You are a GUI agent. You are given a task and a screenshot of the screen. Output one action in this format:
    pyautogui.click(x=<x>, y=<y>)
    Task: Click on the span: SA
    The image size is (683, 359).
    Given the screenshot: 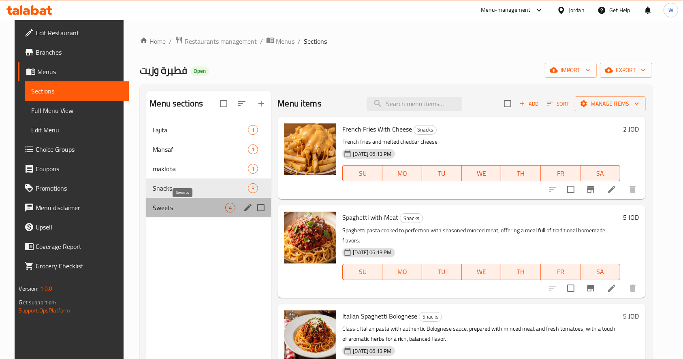 What is the action you would take?
    pyautogui.click(x=601, y=272)
    